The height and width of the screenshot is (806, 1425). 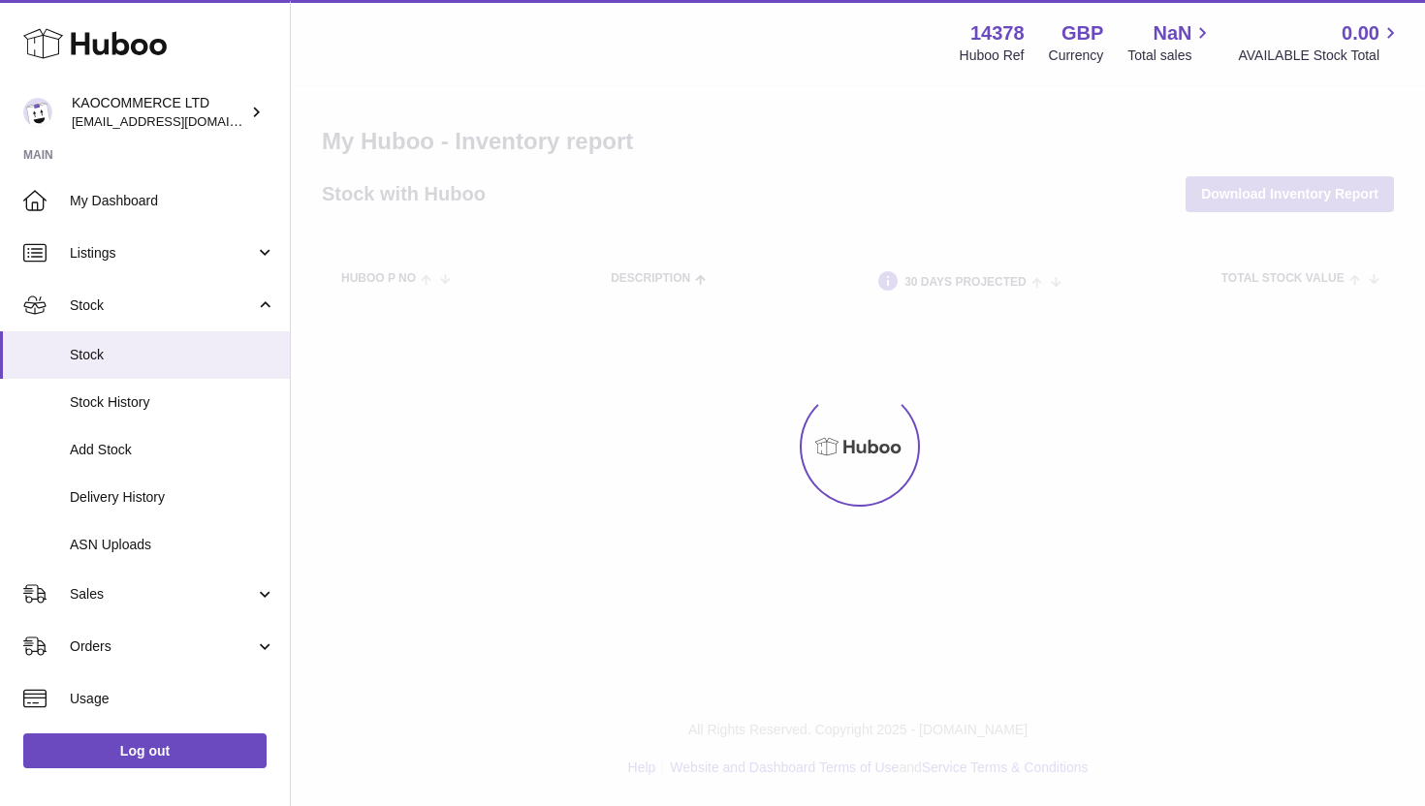 I want to click on span: Add Stock, so click(x=173, y=450).